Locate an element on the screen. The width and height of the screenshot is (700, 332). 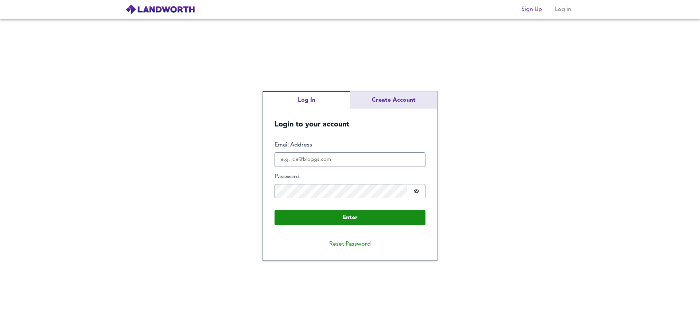
span: Log in is located at coordinates (563, 9).